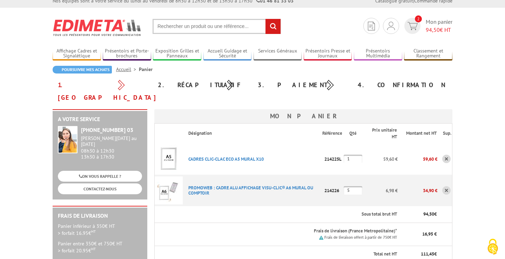 This screenshot has width=505, height=259. What do you see at coordinates (127, 69) in the screenshot?
I see `a: Accueil` at bounding box center [127, 69].